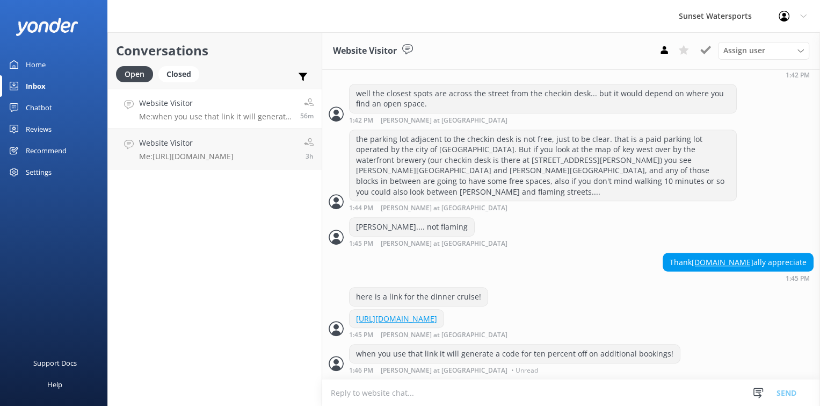 This screenshot has height=406, width=820. I want to click on a: Website VisitorMe:when you use that link it will generate a code for ten percent off on additiona..., so click(215, 109).